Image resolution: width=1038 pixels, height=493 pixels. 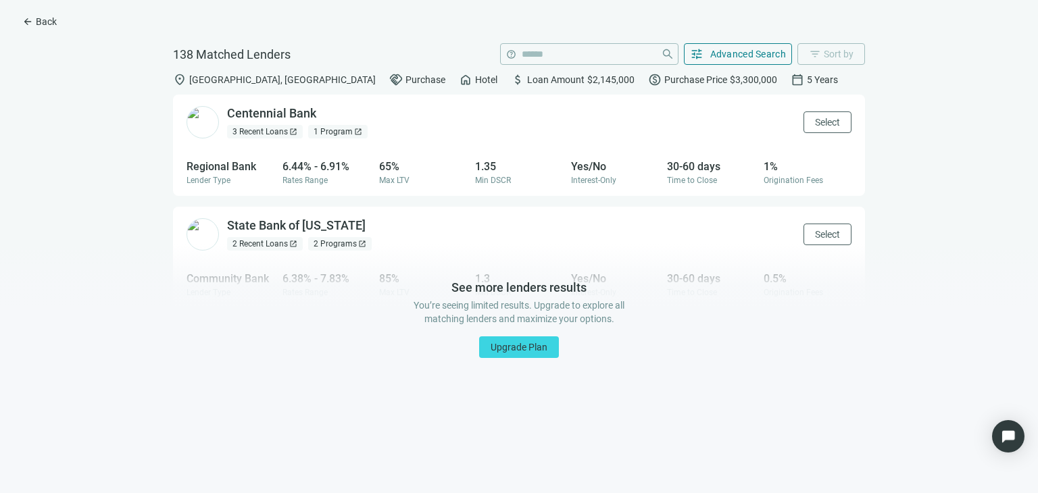 What do you see at coordinates (1008, 436) in the screenshot?
I see `div: Open Intercom Messenger` at bounding box center [1008, 436].